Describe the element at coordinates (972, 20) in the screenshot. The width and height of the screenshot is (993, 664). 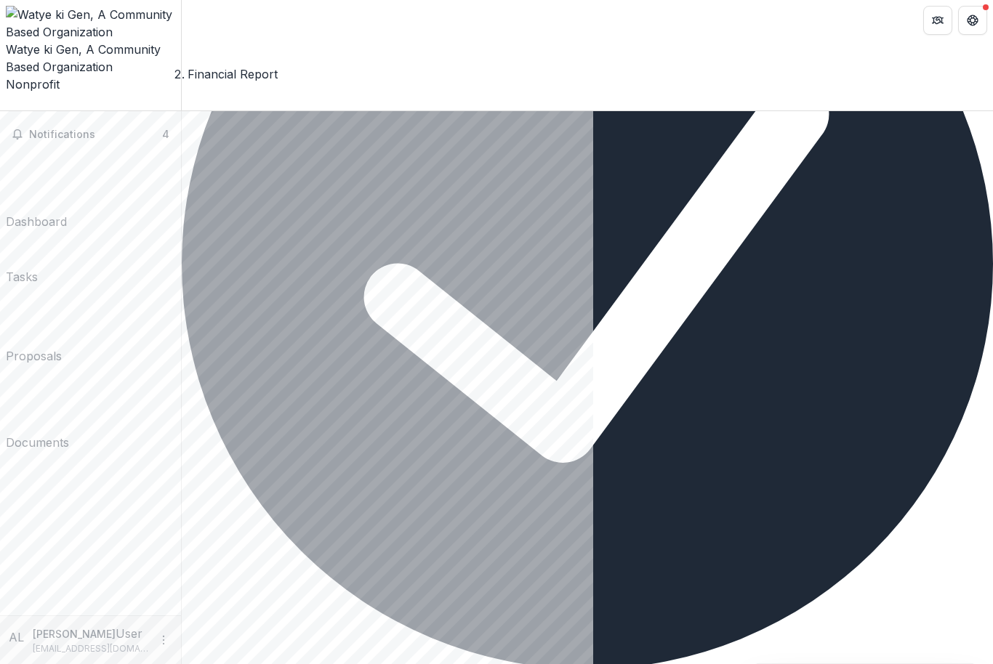
I see `button: Get Help` at that location.